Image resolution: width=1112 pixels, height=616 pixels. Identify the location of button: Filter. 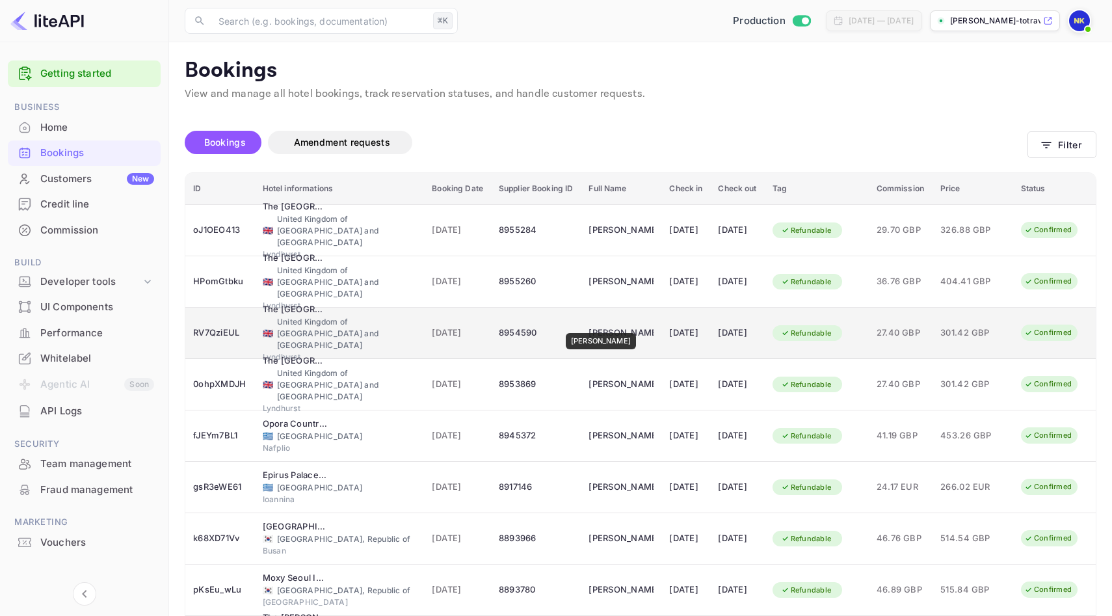
(1062, 144).